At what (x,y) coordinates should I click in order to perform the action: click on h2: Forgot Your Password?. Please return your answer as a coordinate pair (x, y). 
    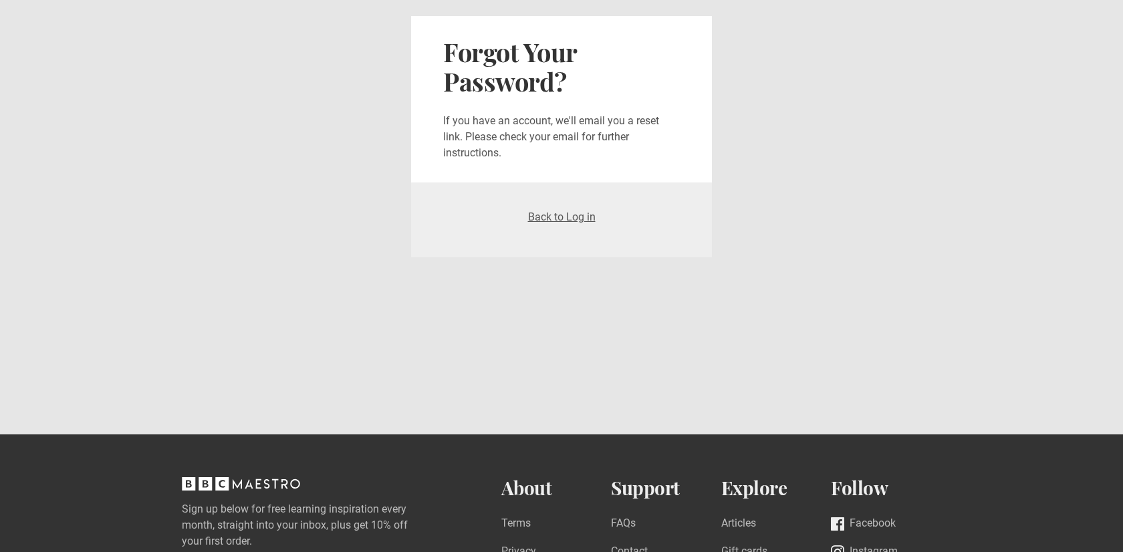
    Looking at the image, I should click on (561, 67).